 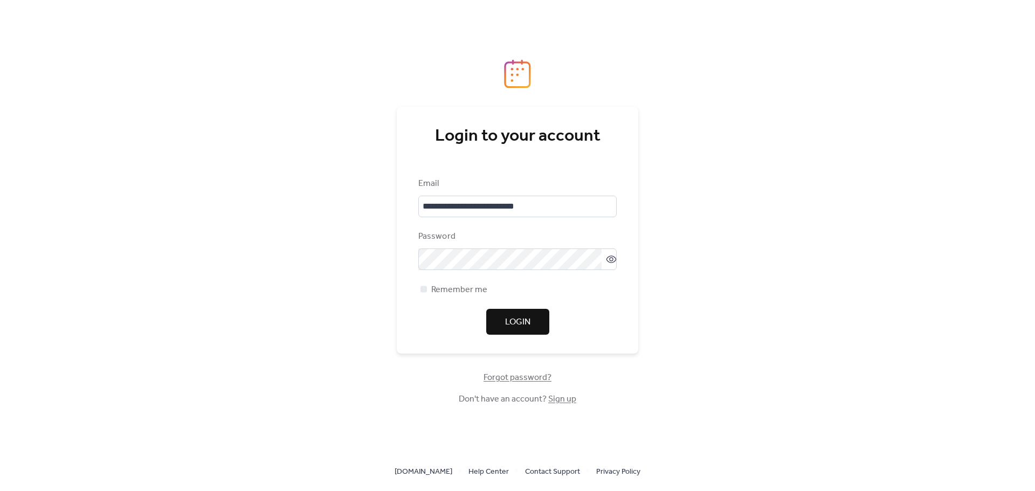 What do you see at coordinates (517, 322) in the screenshot?
I see `button: Login` at bounding box center [517, 322].